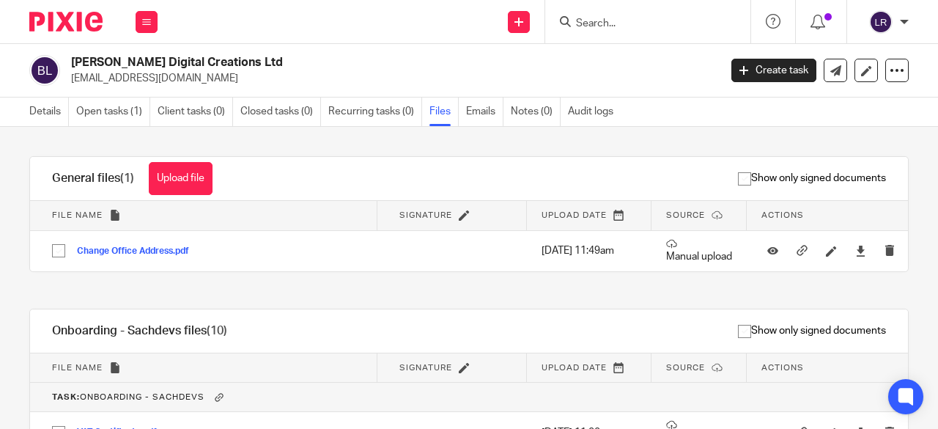  What do you see at coordinates (139, 330) in the screenshot?
I see `h1: Onboarding - Sachdevs files` at bounding box center [139, 330].